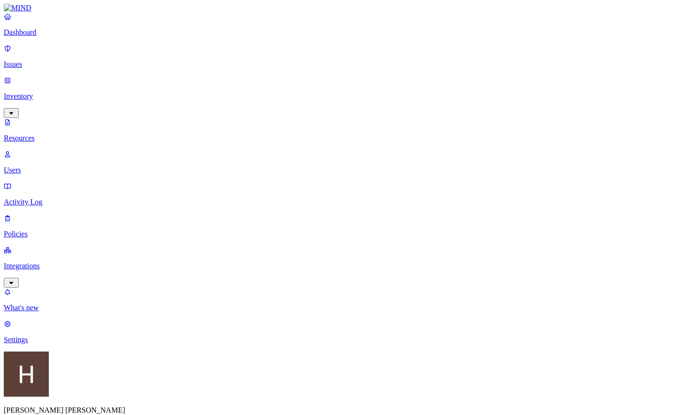  Describe the element at coordinates (345, 266) in the screenshot. I see `p: Integrations` at that location.